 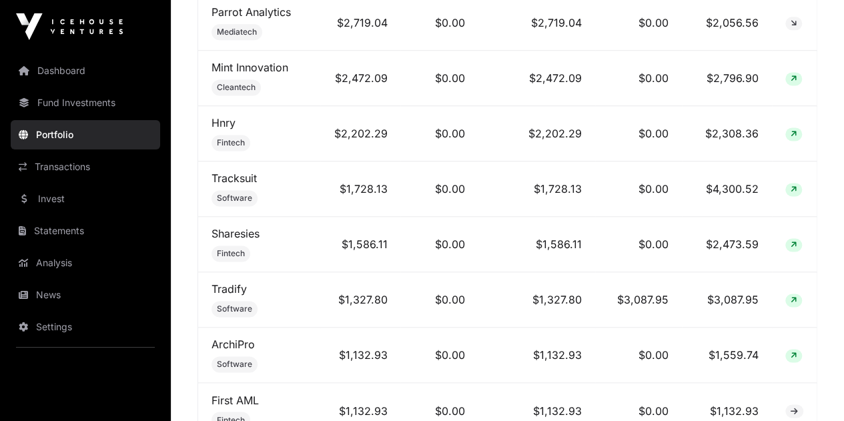 I want to click on span: Mediatech, so click(x=237, y=32).